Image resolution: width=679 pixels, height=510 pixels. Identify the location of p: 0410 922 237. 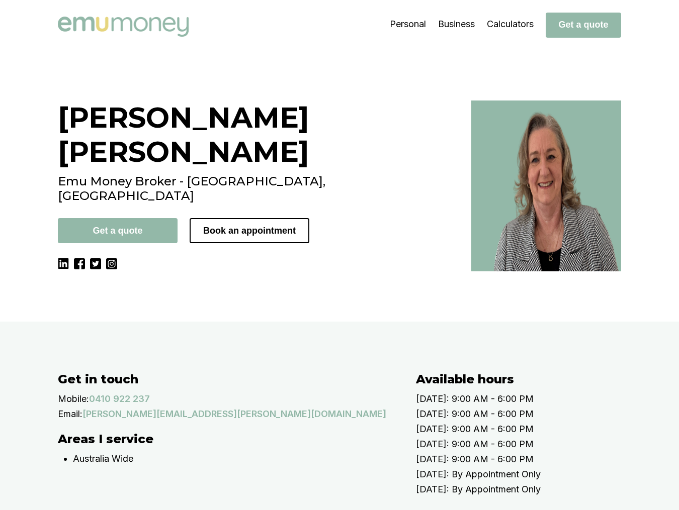
(119, 399).